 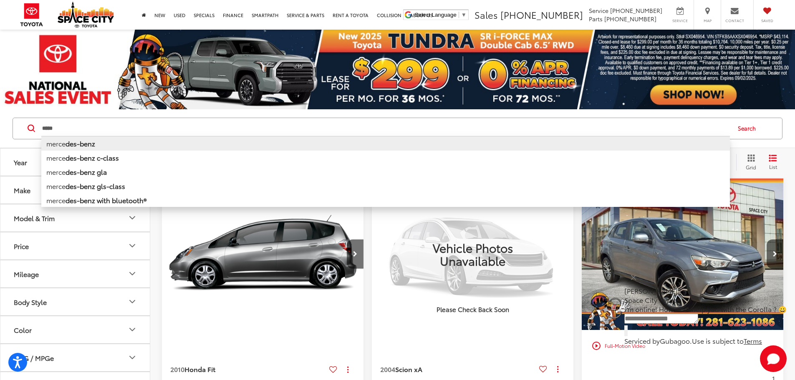 What do you see at coordinates (441, 15) in the screenshot?
I see `a: Select Language​` at bounding box center [441, 15].